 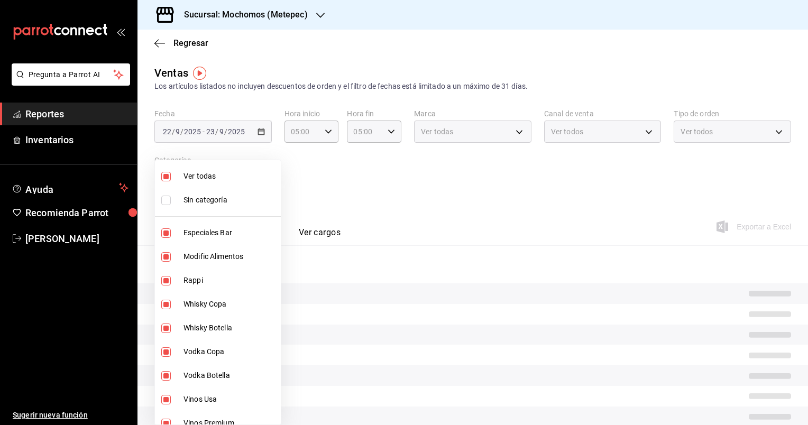 I want to click on span: Sin categoría, so click(x=230, y=200).